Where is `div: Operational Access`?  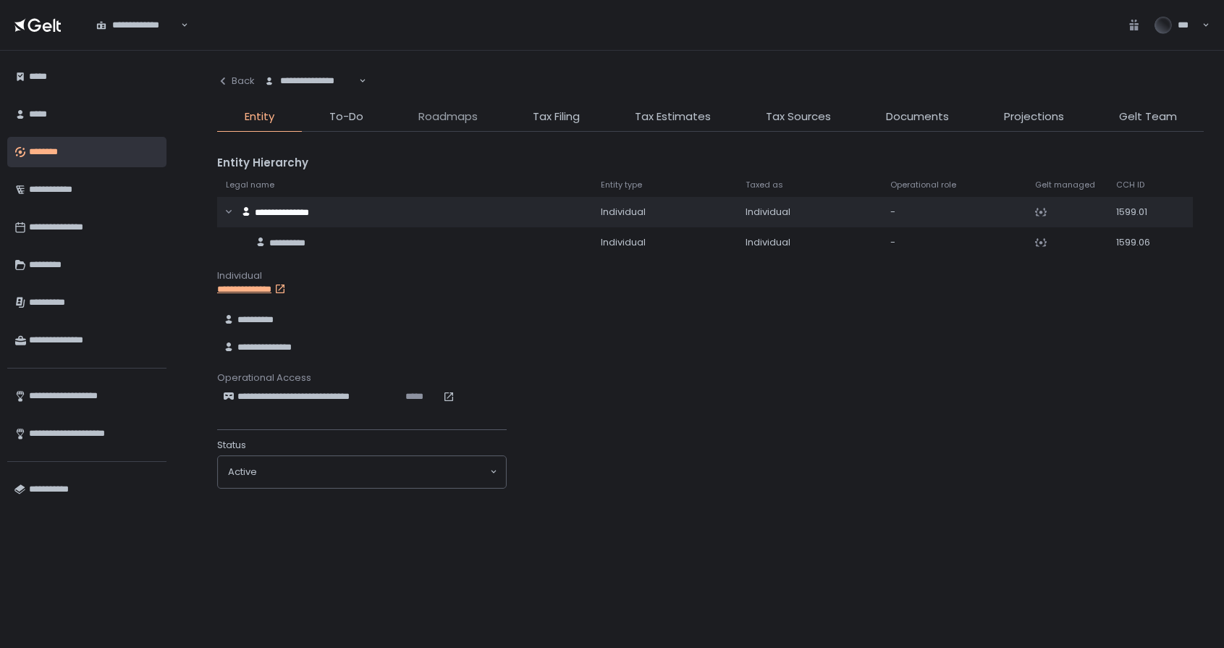 div: Operational Access is located at coordinates (710, 378).